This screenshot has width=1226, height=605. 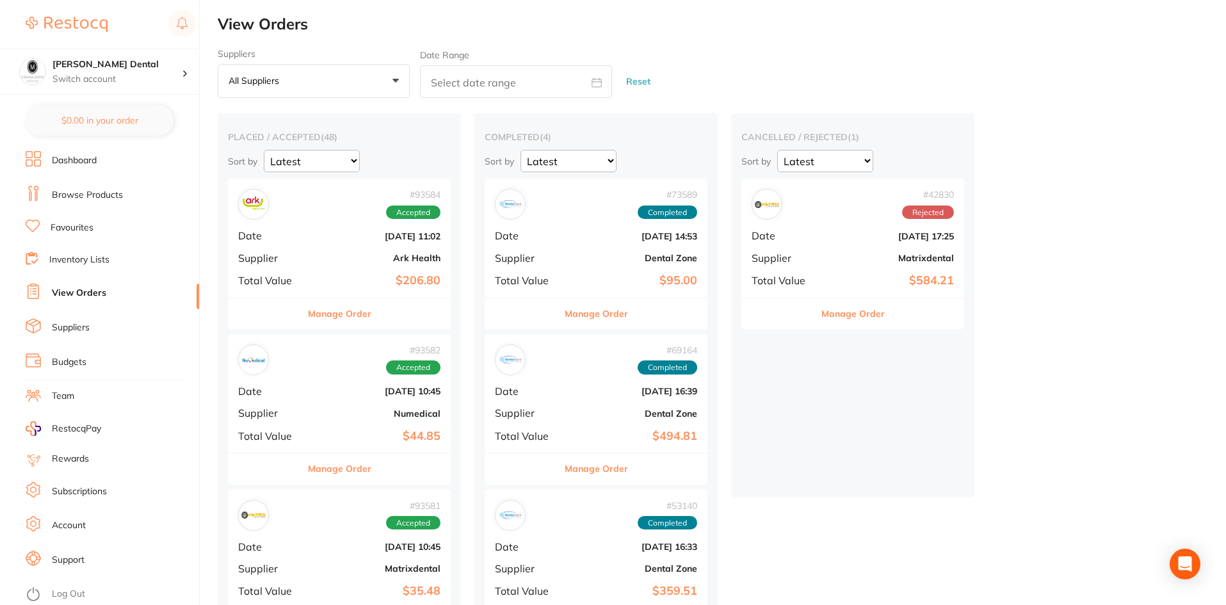 What do you see at coordinates (667, 350) in the screenshot?
I see `span: # 69164` at bounding box center [667, 350].